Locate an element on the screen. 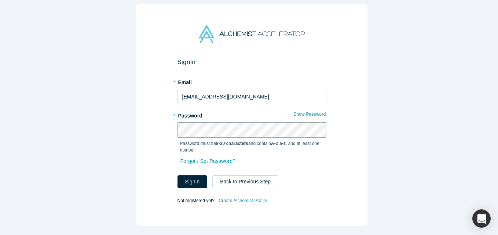 The width and height of the screenshot is (498, 235). img: Alchemist Accelerator Logo is located at coordinates (251, 34).